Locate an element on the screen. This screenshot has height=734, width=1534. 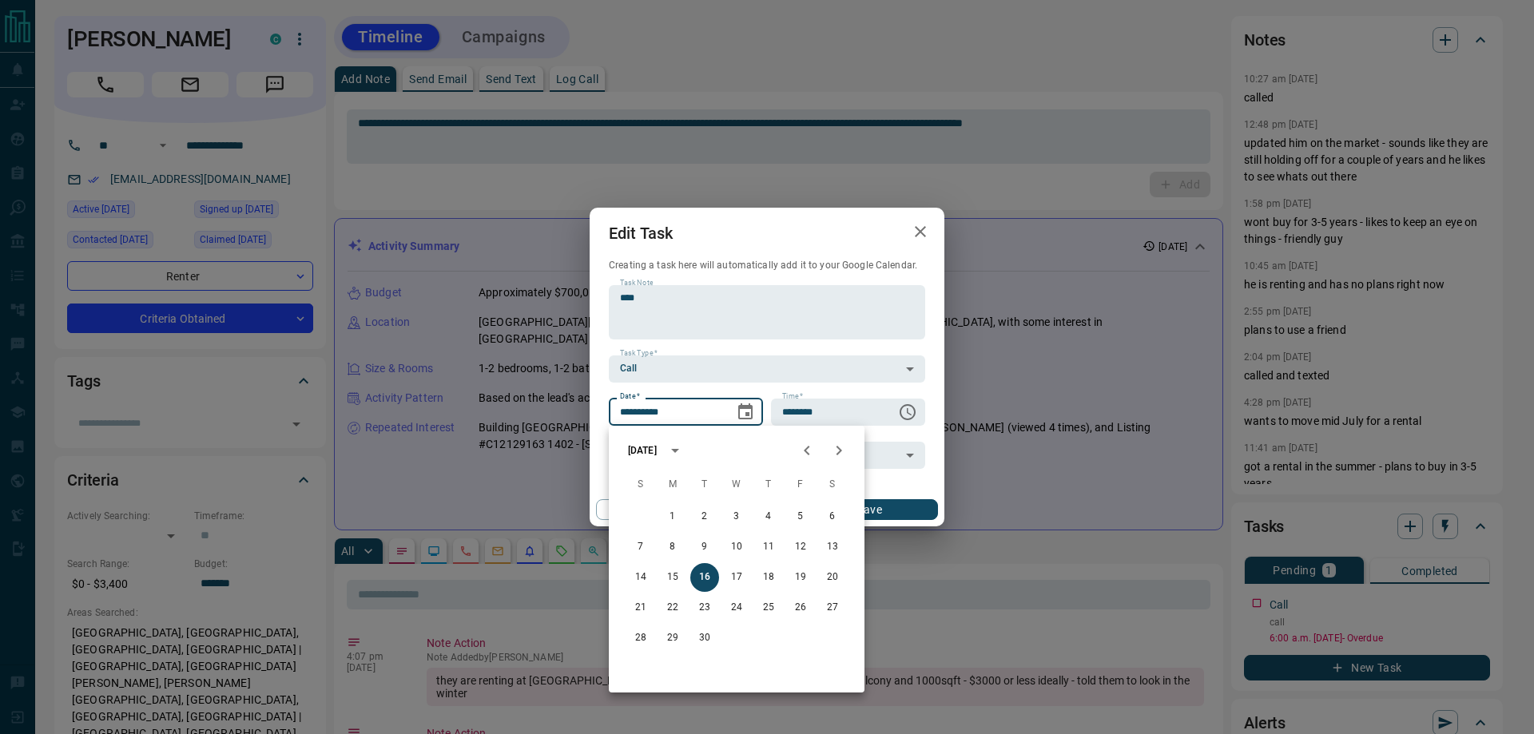
span: Monday is located at coordinates (673, 485).